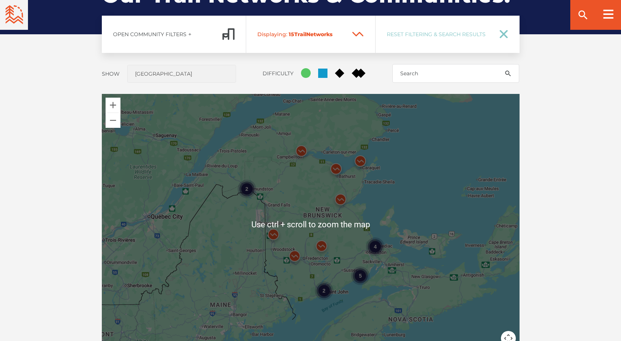 The width and height of the screenshot is (621, 341). Describe the element at coordinates (113, 105) in the screenshot. I see `button: Zoom in` at that location.